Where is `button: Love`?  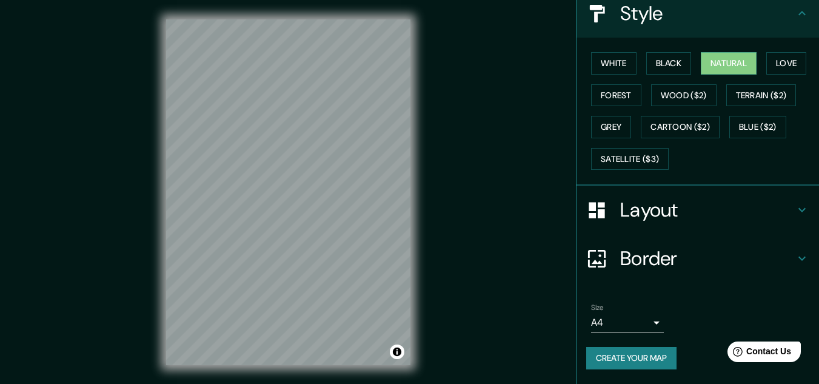 button: Love is located at coordinates (786, 63).